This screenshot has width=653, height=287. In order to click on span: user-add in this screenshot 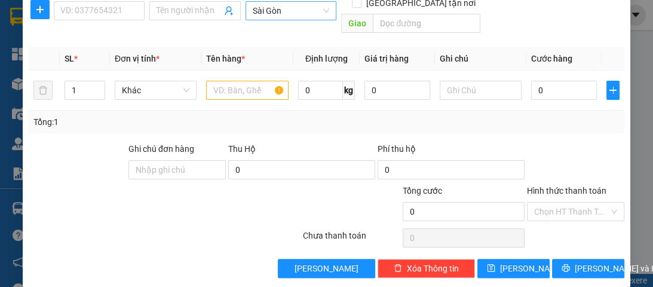, I will do `click(229, 11)`.